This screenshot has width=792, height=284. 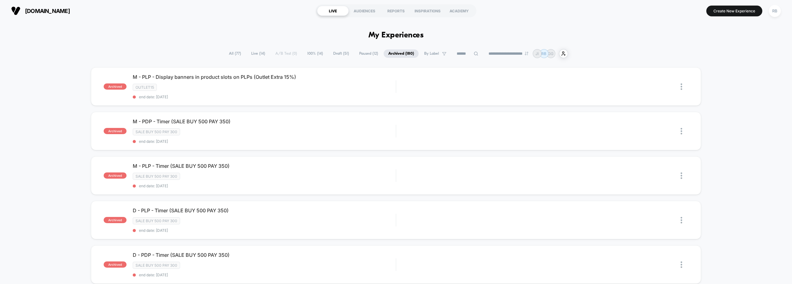 What do you see at coordinates (333, 11) in the screenshot?
I see `div: LIVE` at bounding box center [333, 11].